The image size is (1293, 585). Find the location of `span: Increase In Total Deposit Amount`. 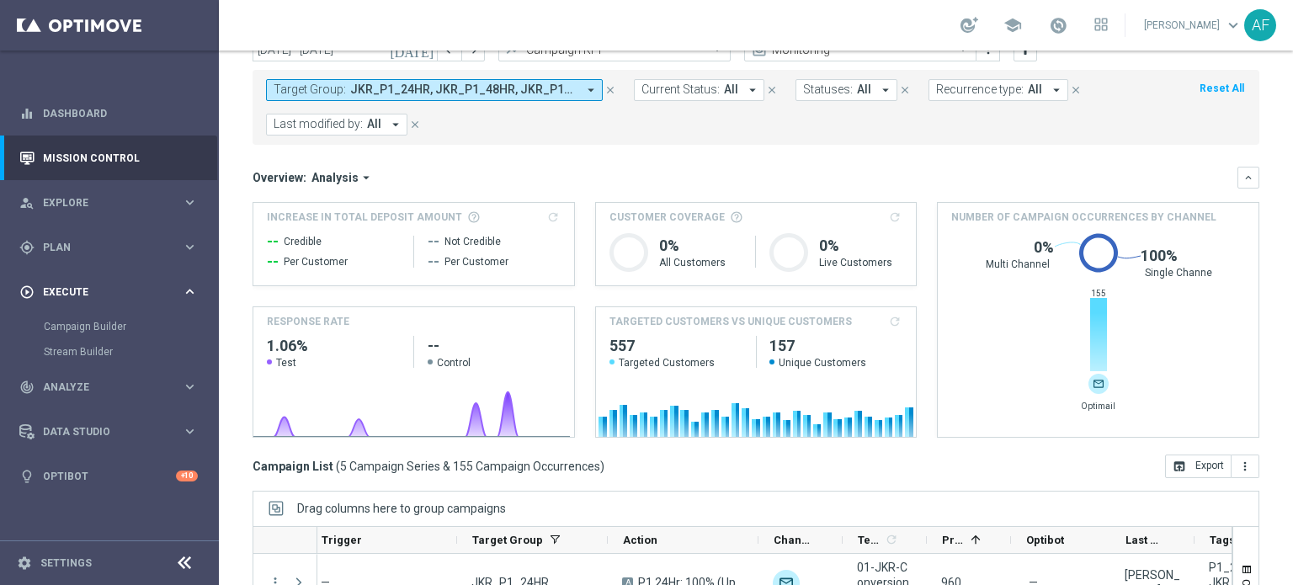

span: Increase In Total Deposit Amount is located at coordinates (364, 217).